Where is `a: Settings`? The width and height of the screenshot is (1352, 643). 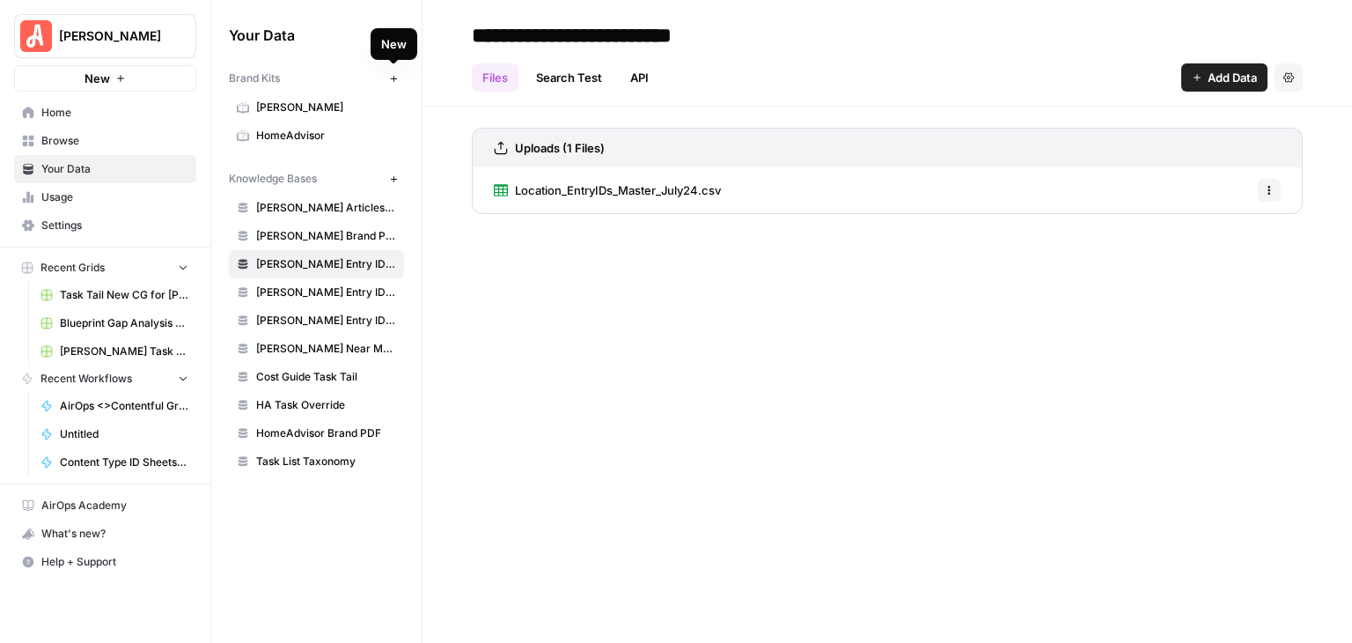
a: Settings is located at coordinates (105, 225).